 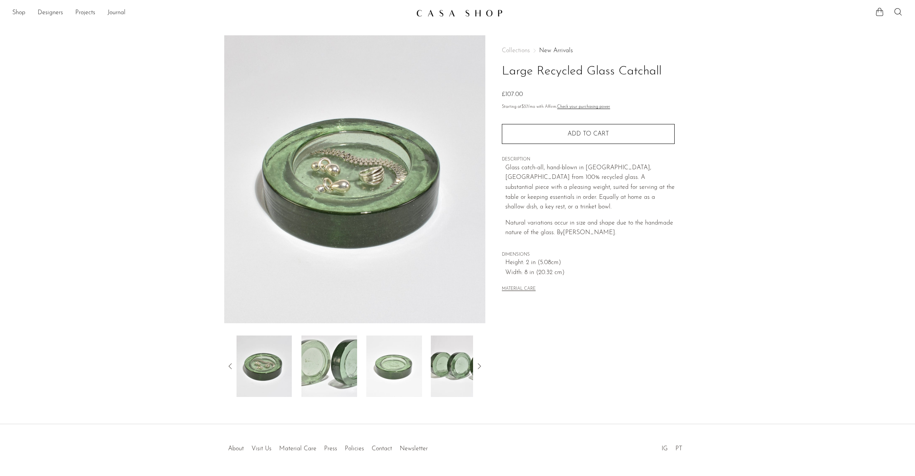 I want to click on a: Material Care, so click(x=298, y=449).